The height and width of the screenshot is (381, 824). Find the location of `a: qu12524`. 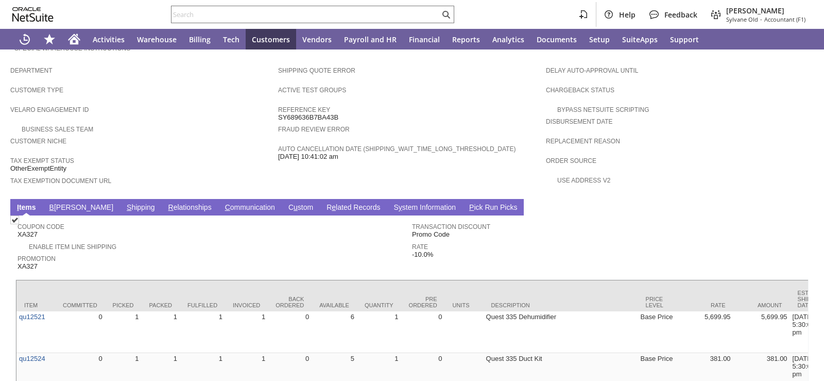

a: qu12524 is located at coordinates (32, 358).